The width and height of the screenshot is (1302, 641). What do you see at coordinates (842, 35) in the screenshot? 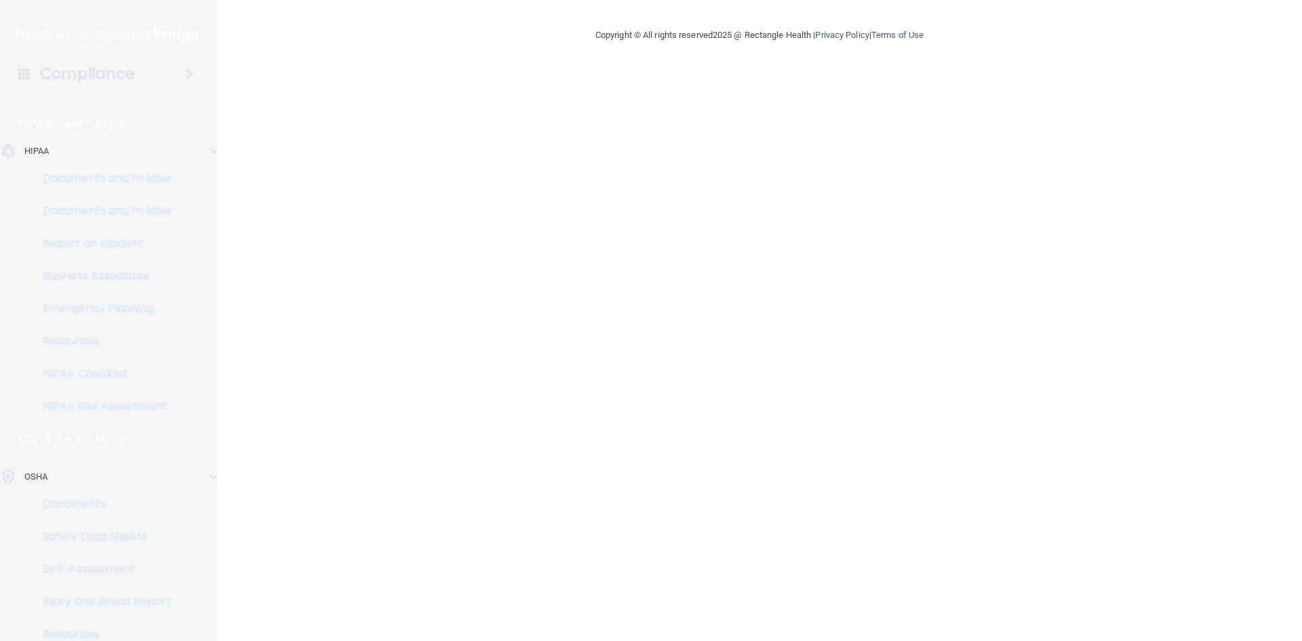
I see `a: Privacy Policy` at bounding box center [842, 35].